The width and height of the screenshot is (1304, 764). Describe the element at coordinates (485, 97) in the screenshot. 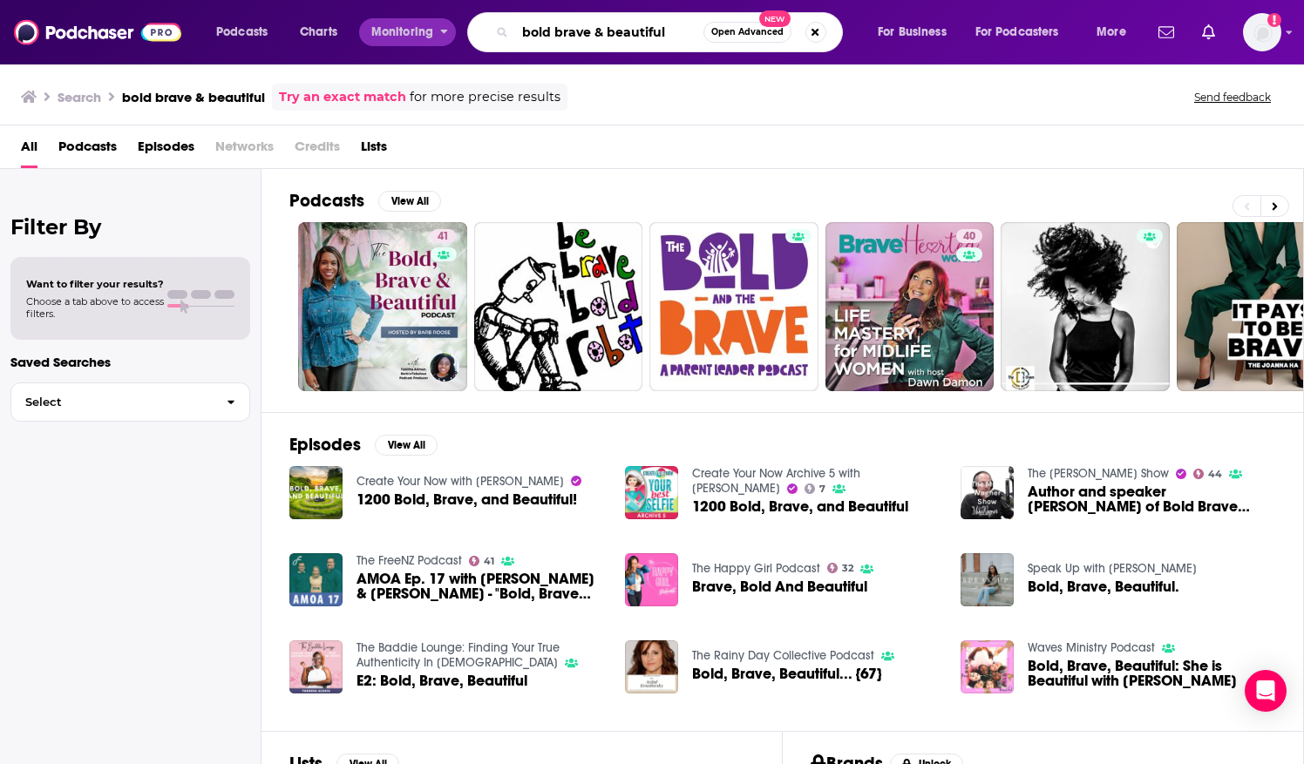

I see `span: for more precise results` at that location.